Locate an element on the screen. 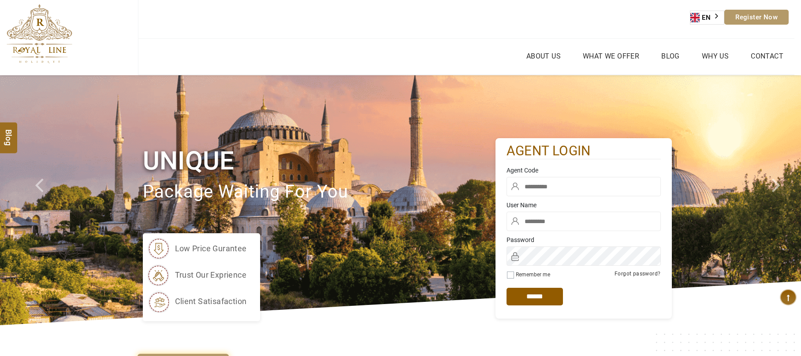 This screenshot has width=801, height=356. img: The Royal Line Holidays is located at coordinates (39, 33).